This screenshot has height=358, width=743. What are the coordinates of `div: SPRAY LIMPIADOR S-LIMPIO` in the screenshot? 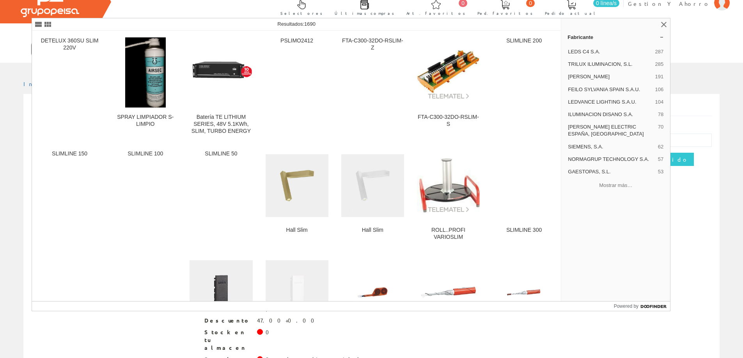 It's located at (145, 121).